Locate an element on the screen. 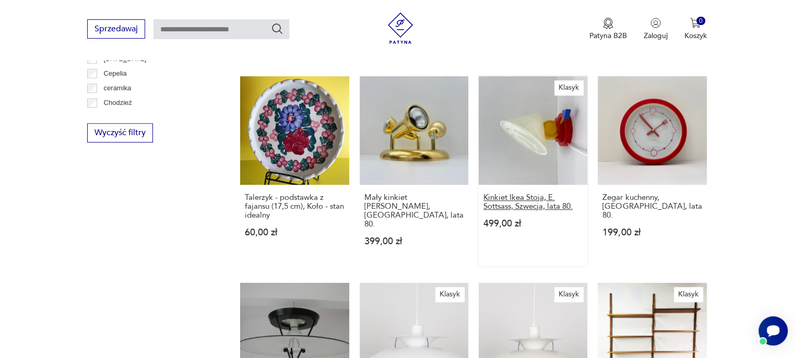 The image size is (794, 358). button: 0Koszyk is located at coordinates (695, 29).